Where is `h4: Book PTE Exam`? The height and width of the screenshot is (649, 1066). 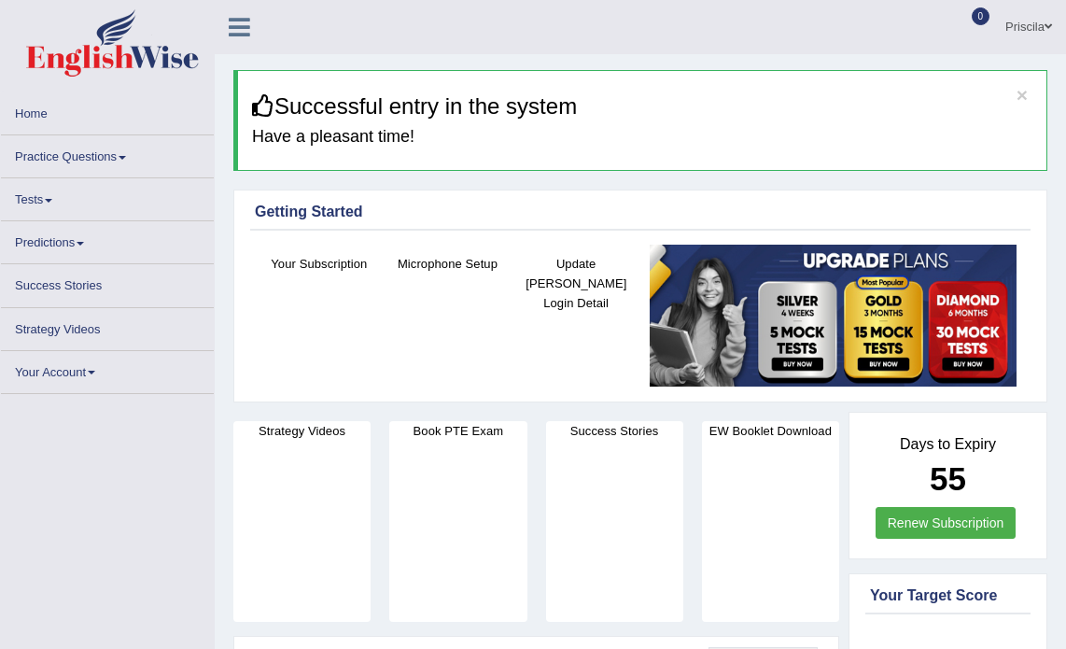
h4: Book PTE Exam is located at coordinates (458, 431).